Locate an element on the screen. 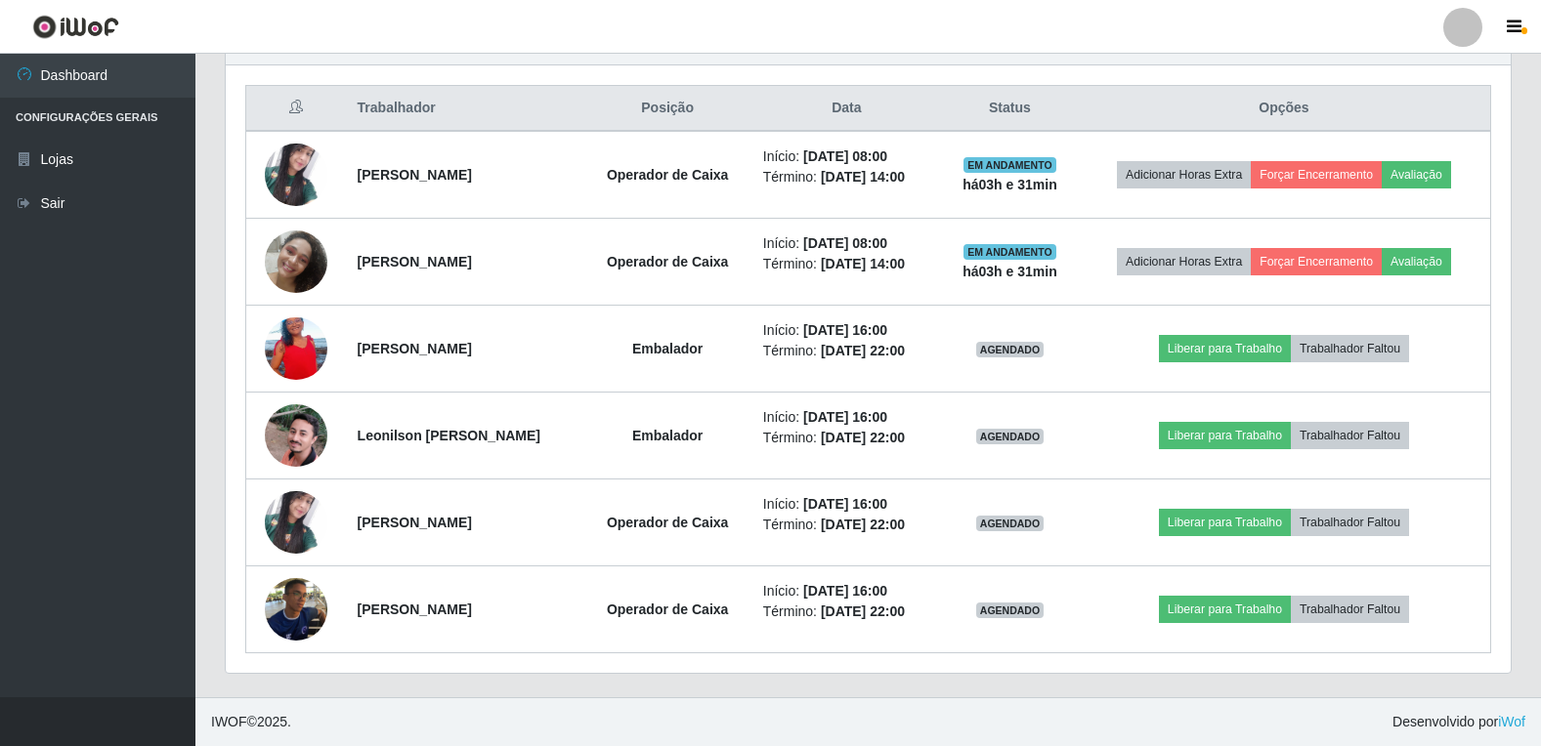 The height and width of the screenshot is (746, 1541). a: iWof is located at coordinates (1512, 722).